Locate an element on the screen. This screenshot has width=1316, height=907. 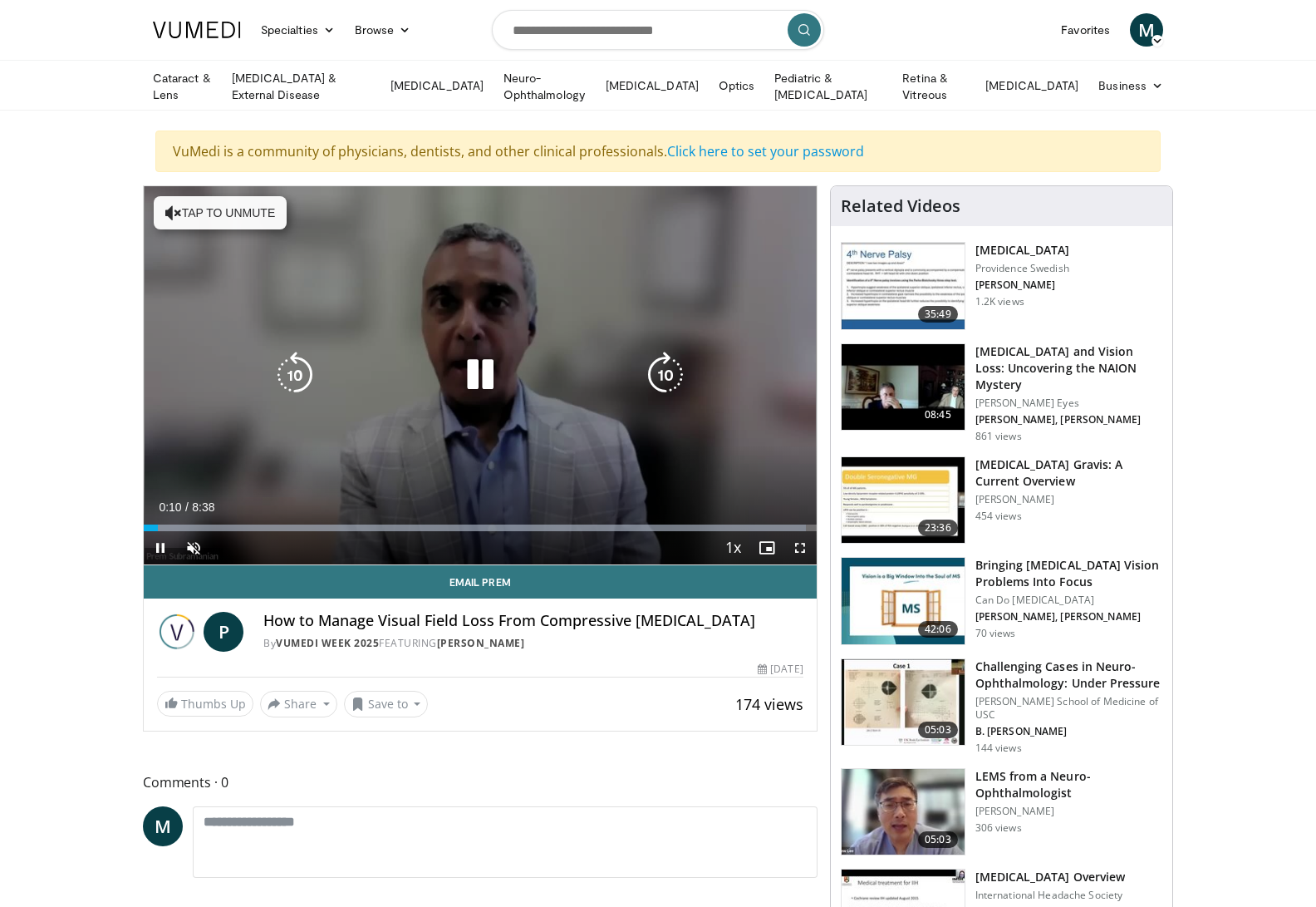
span: 35:49 is located at coordinates (938, 314).